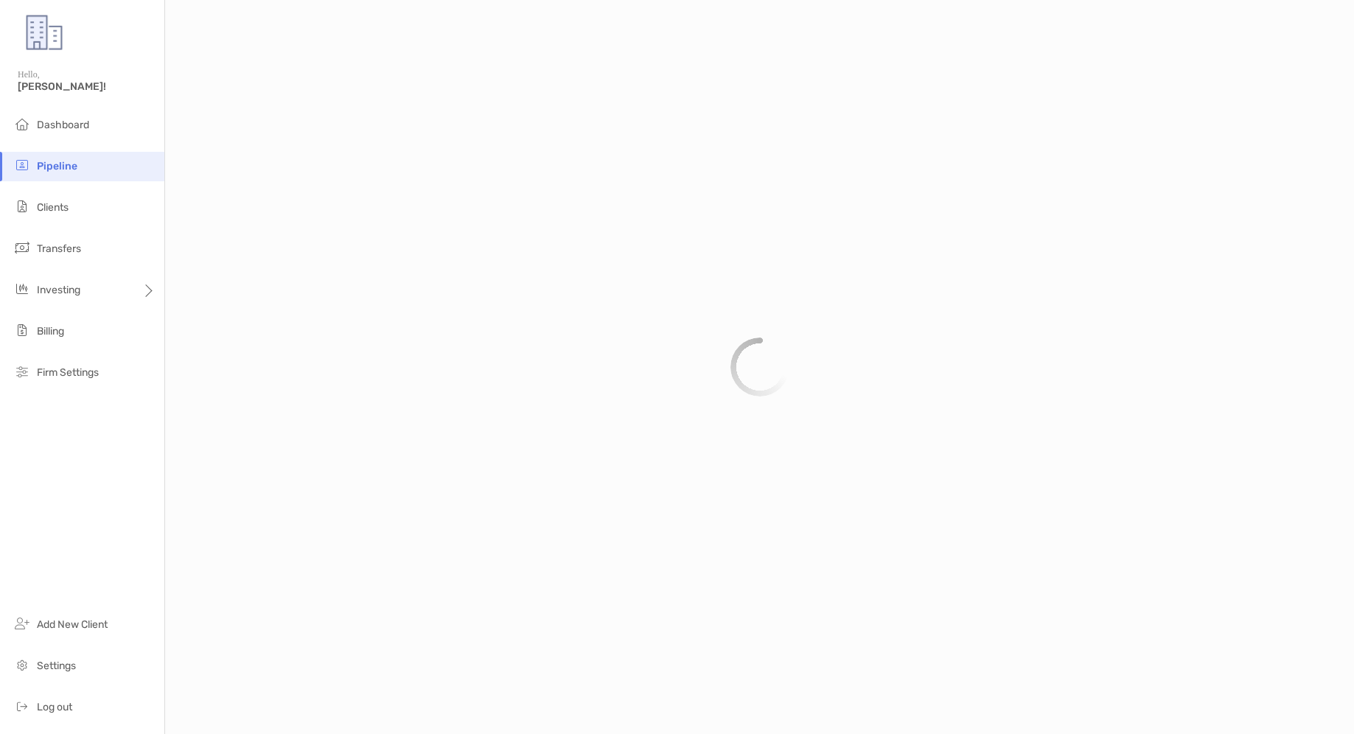 The height and width of the screenshot is (734, 1354). Describe the element at coordinates (22, 289) in the screenshot. I see `img: investing icon` at that location.